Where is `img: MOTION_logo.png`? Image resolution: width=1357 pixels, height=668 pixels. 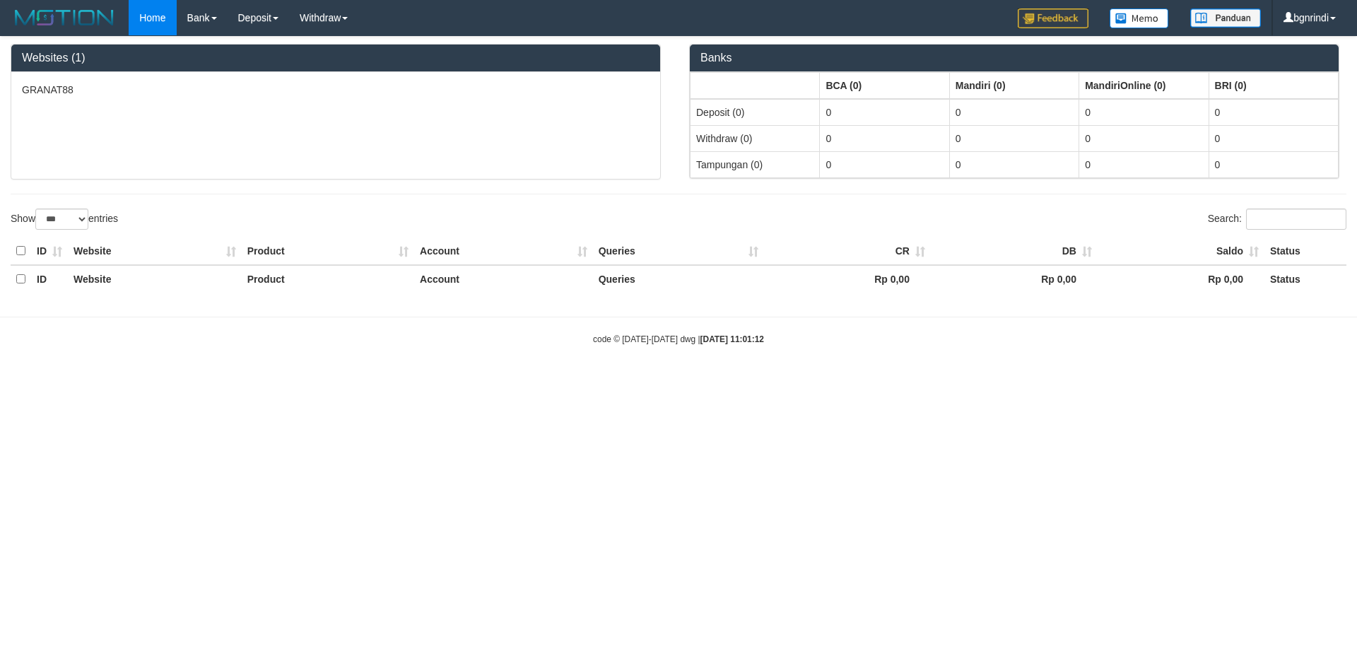 img: MOTION_logo.png is located at coordinates (64, 18).